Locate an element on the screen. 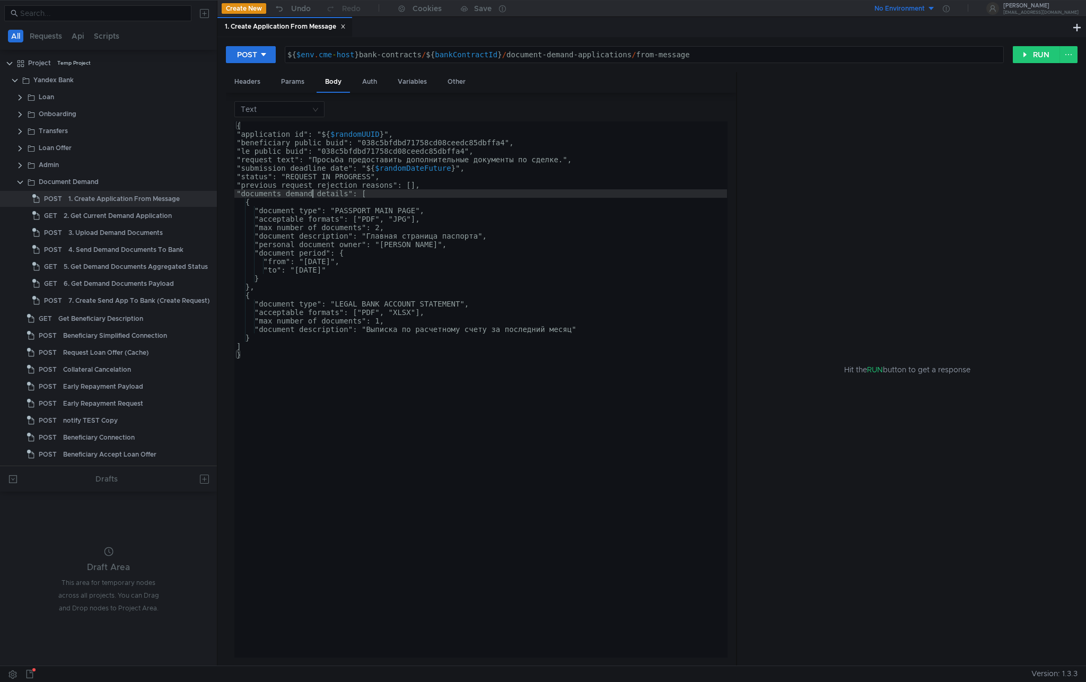  div: Beneficiary Simplified Connection is located at coordinates (115, 336).